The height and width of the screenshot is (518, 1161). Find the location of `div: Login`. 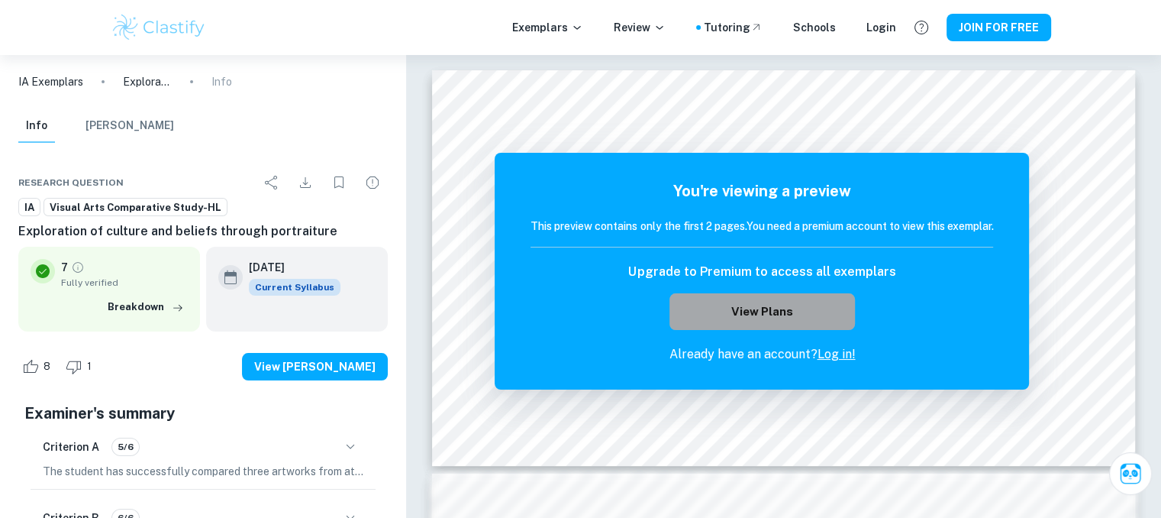

div: Login is located at coordinates (881, 27).